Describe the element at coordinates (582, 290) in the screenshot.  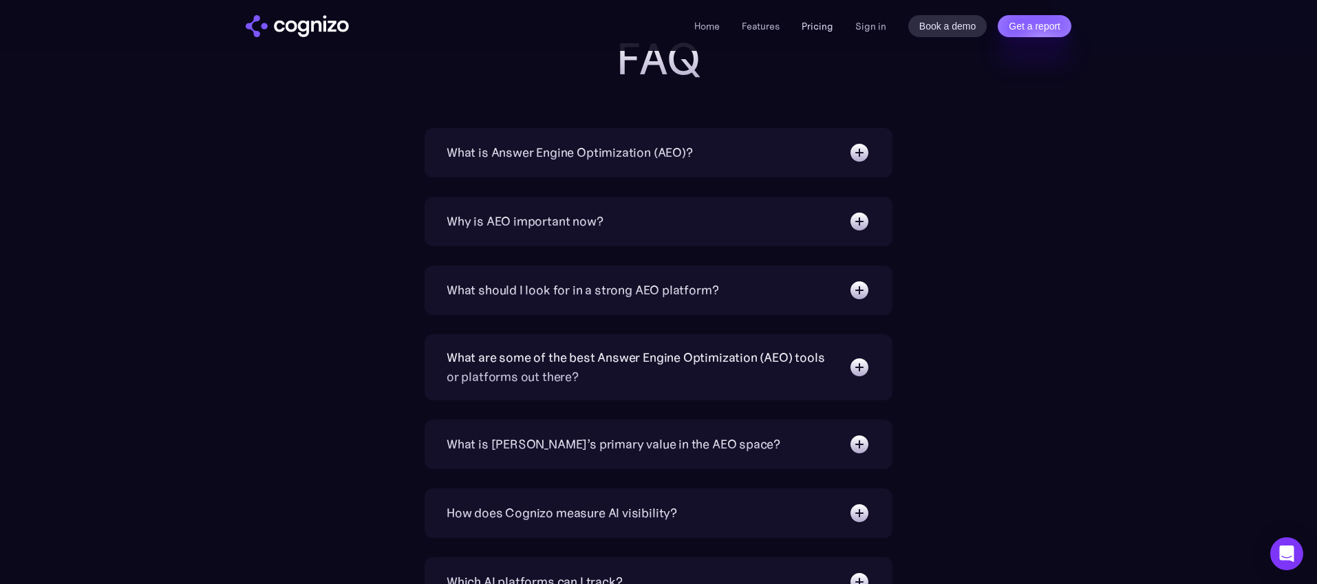
I see `div: What should I look for in a strong AEO platform?` at that location.